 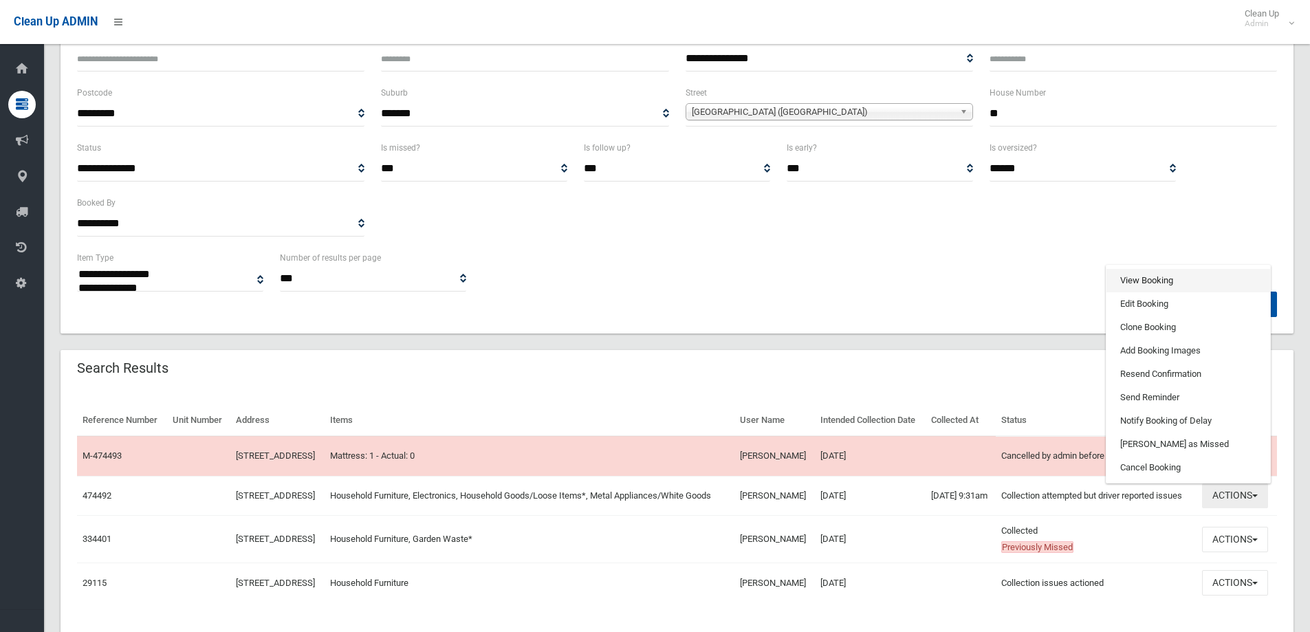 What do you see at coordinates (1189, 281) in the screenshot?
I see `a: View Booking` at bounding box center [1189, 281].